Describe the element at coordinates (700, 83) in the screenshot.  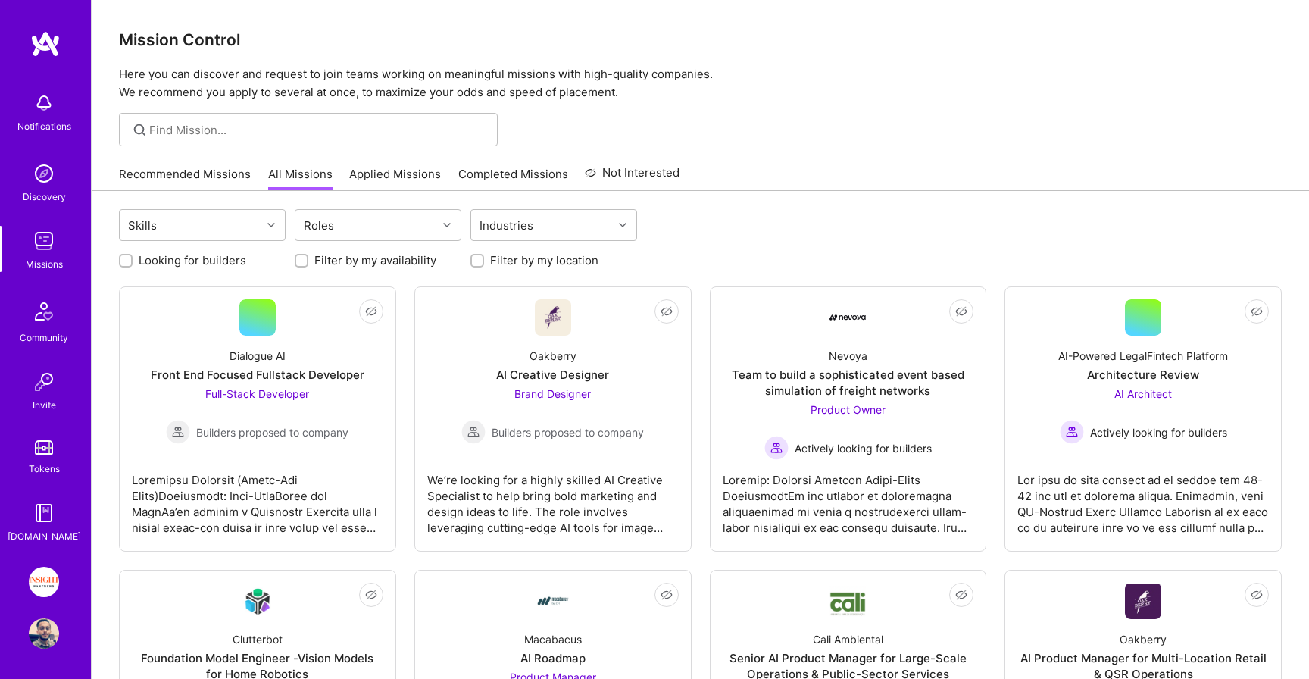
I see `p: Here you can discover and request to join teams working on meaningful missions with high-quality ...` at that location.